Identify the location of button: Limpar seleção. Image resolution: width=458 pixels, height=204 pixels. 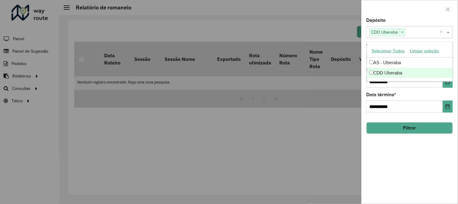
(425, 51).